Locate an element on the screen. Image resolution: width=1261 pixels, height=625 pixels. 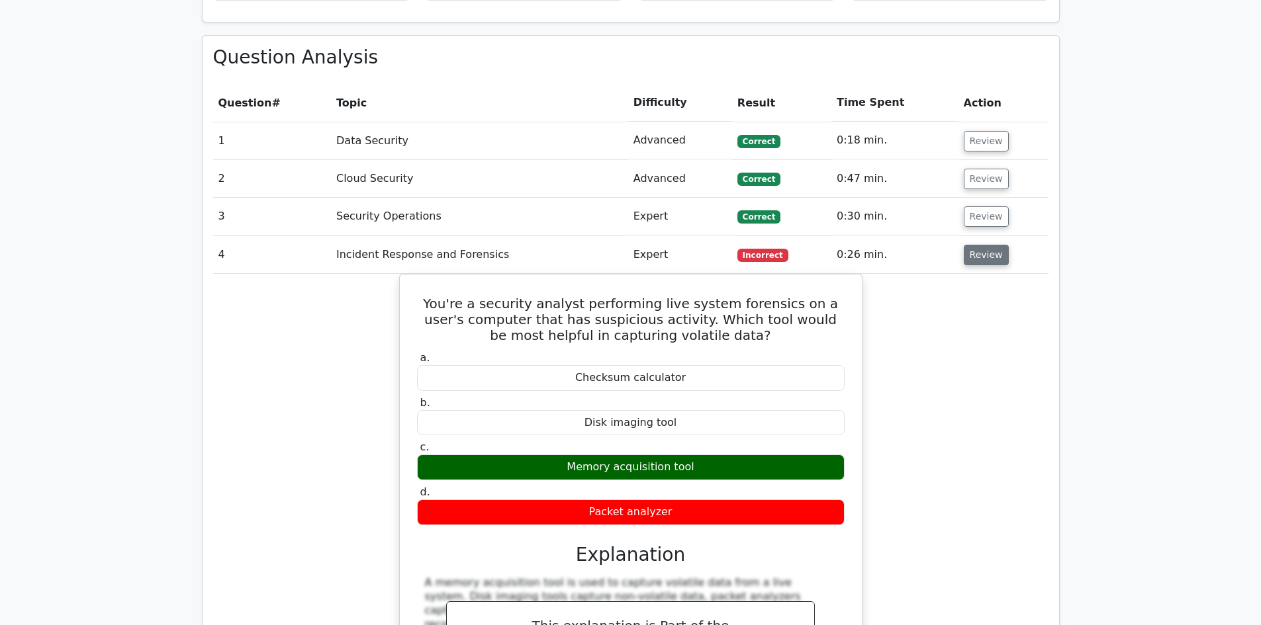
td: 1 is located at coordinates (272, 140).